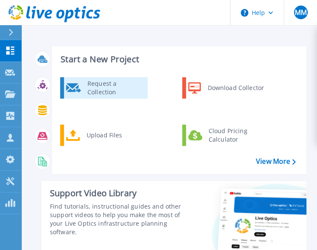 This screenshot has height=250, width=317. Describe the element at coordinates (301, 12) in the screenshot. I see `span: MM` at that location.